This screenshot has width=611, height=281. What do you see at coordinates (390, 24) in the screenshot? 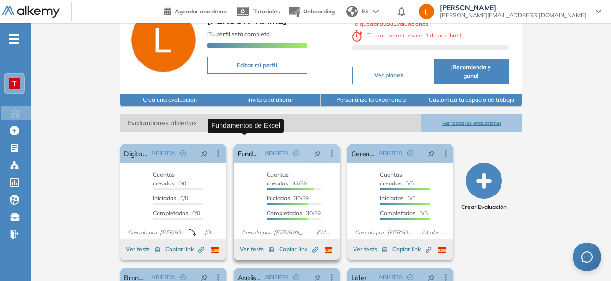
I see `span: Te quedan Evaluaciones` at bounding box center [390, 24].